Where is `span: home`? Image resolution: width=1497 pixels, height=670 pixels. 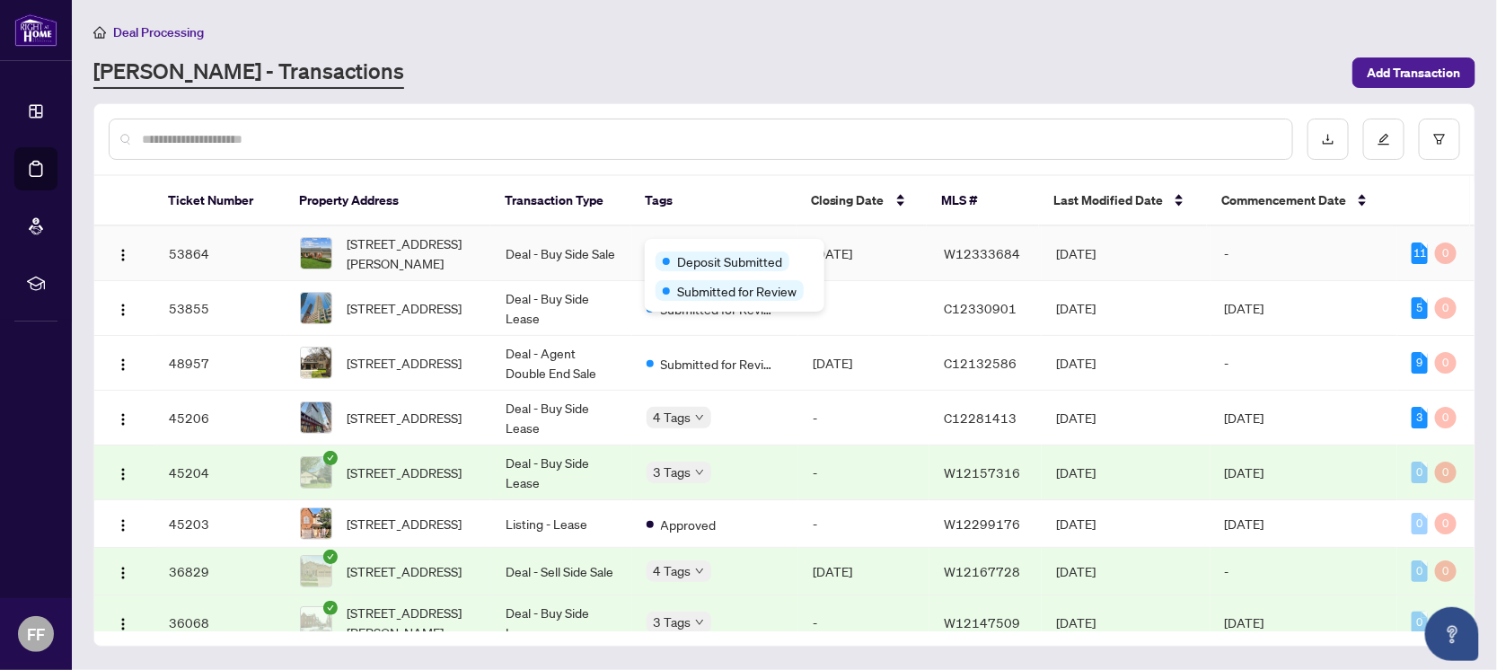 span: home is located at coordinates (100, 32).